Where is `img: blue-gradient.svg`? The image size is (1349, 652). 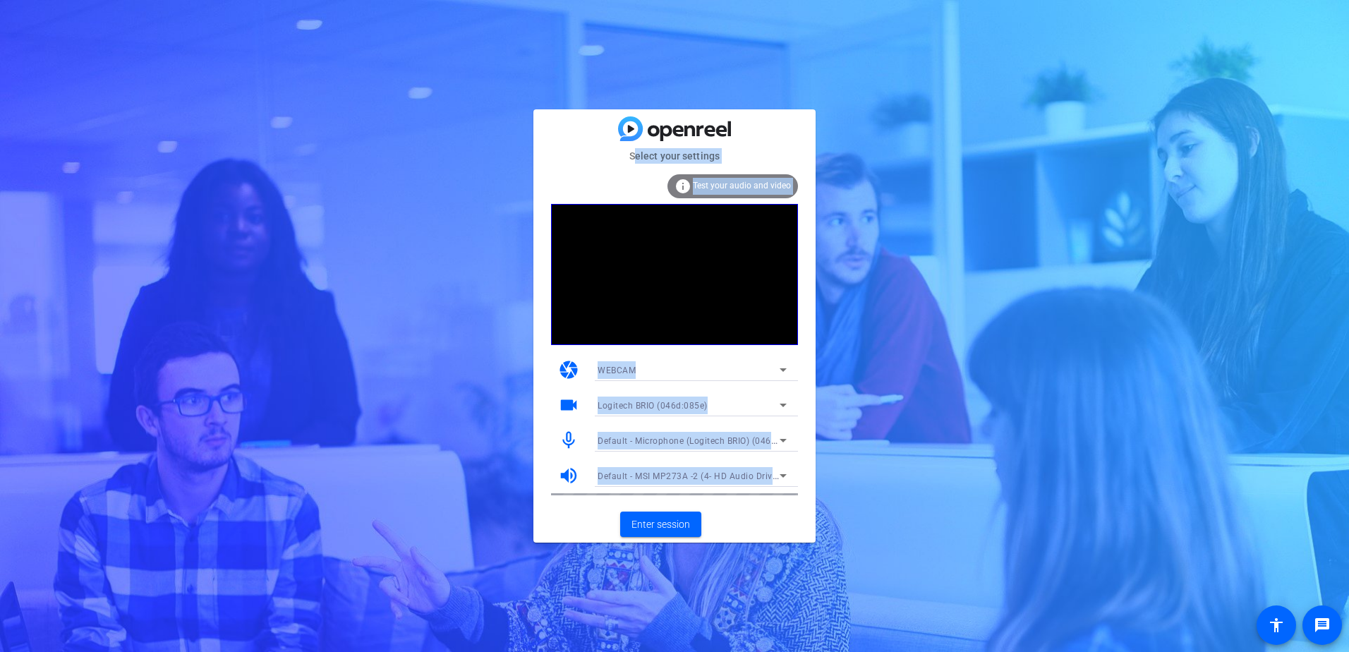 img: blue-gradient.svg is located at coordinates (675, 128).